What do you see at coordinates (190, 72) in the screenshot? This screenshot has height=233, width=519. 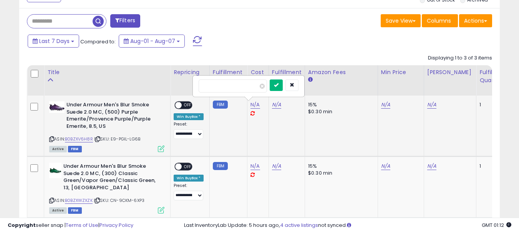 I see `div: Repricing` at bounding box center [190, 72].